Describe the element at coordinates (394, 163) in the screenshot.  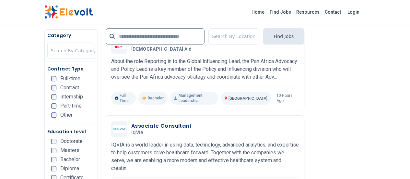
I see `div: Chat Widget` at that location.